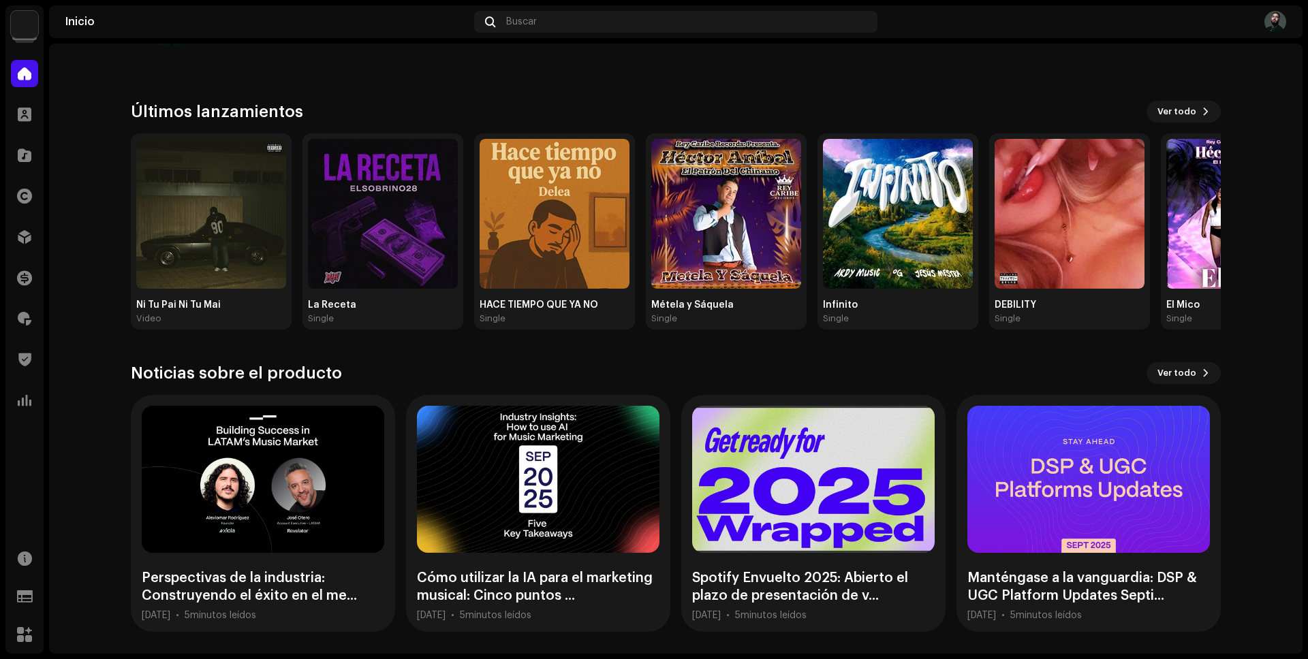 Image resolution: width=1308 pixels, height=659 pixels. Describe the element at coordinates (1275, 22) in the screenshot. I see `img: 4aa80ac8-f456-4b73-9155-3004d72a36f1` at that location.